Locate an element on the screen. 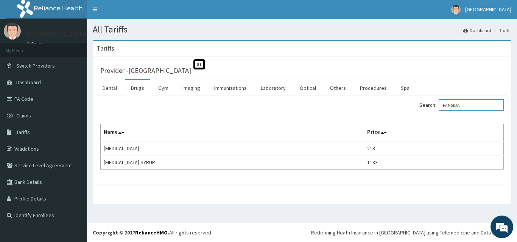  footer: All rights reserved. is located at coordinates (302, 233).